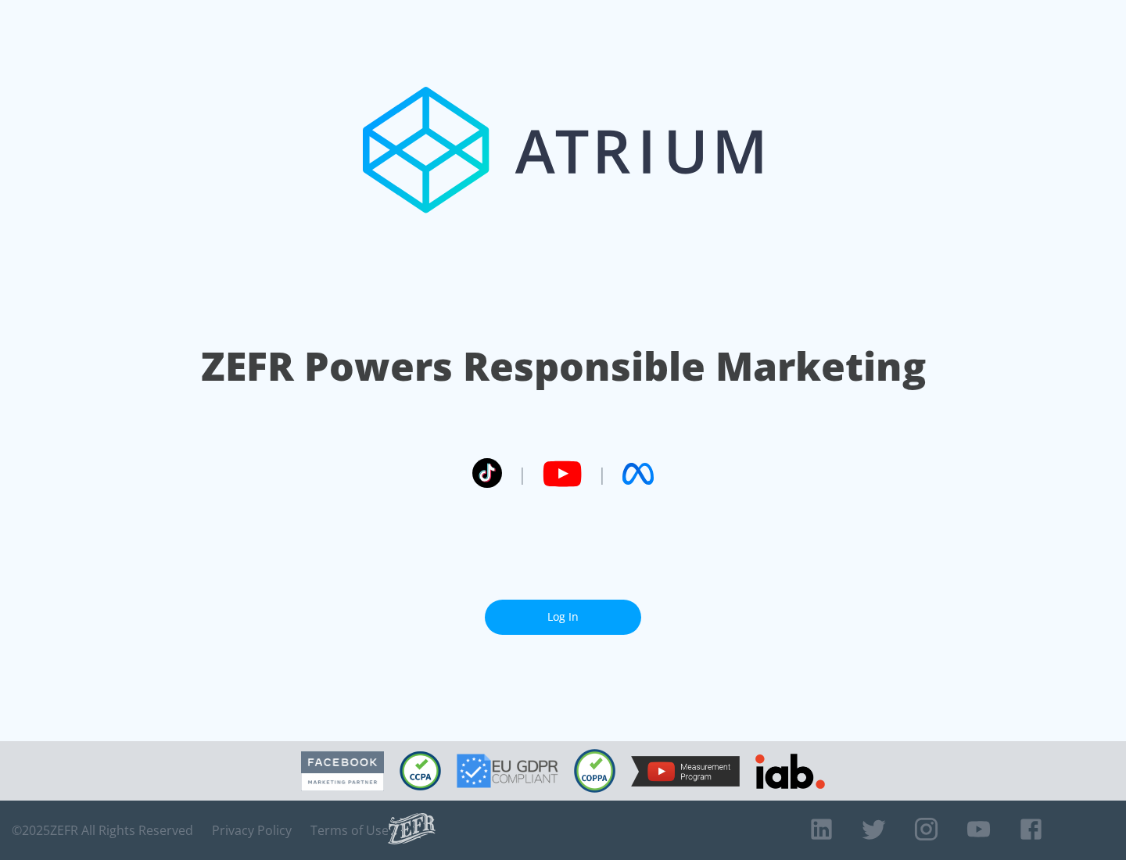 The image size is (1126, 860). I want to click on a: Log In, so click(563, 617).